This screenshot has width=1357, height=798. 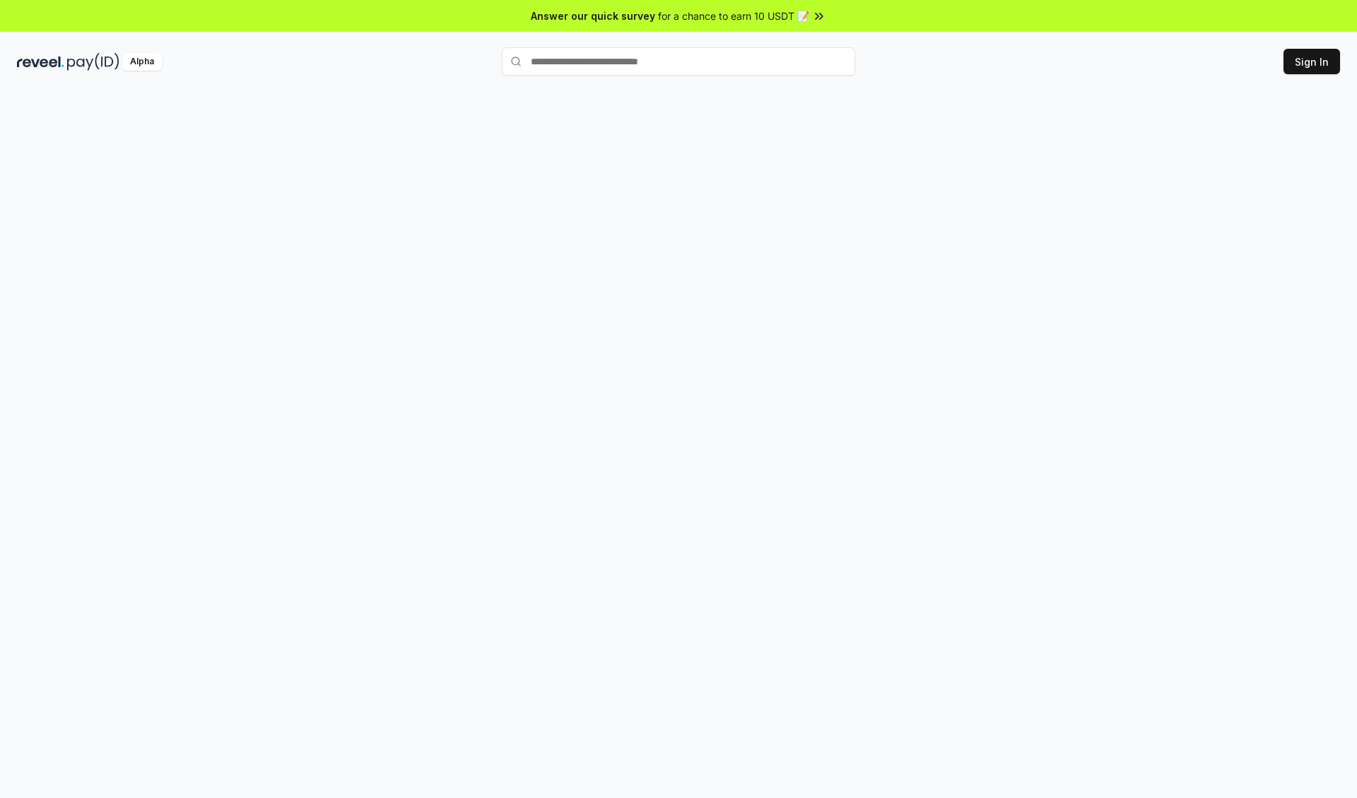 What do you see at coordinates (93, 61) in the screenshot?
I see `img: pay_id` at bounding box center [93, 61].